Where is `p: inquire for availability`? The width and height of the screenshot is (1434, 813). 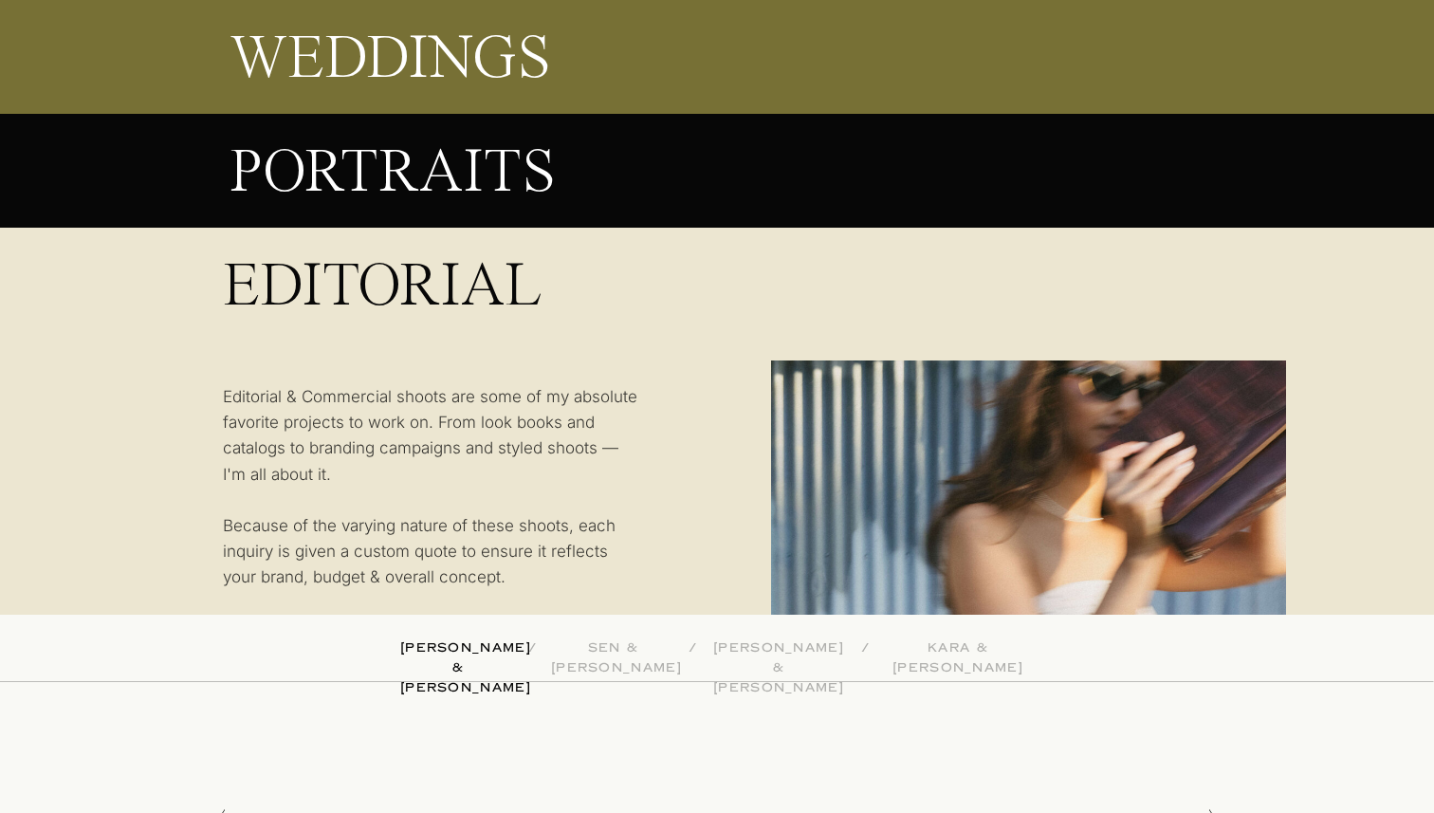
p: inquire for availability is located at coordinates (378, 750).